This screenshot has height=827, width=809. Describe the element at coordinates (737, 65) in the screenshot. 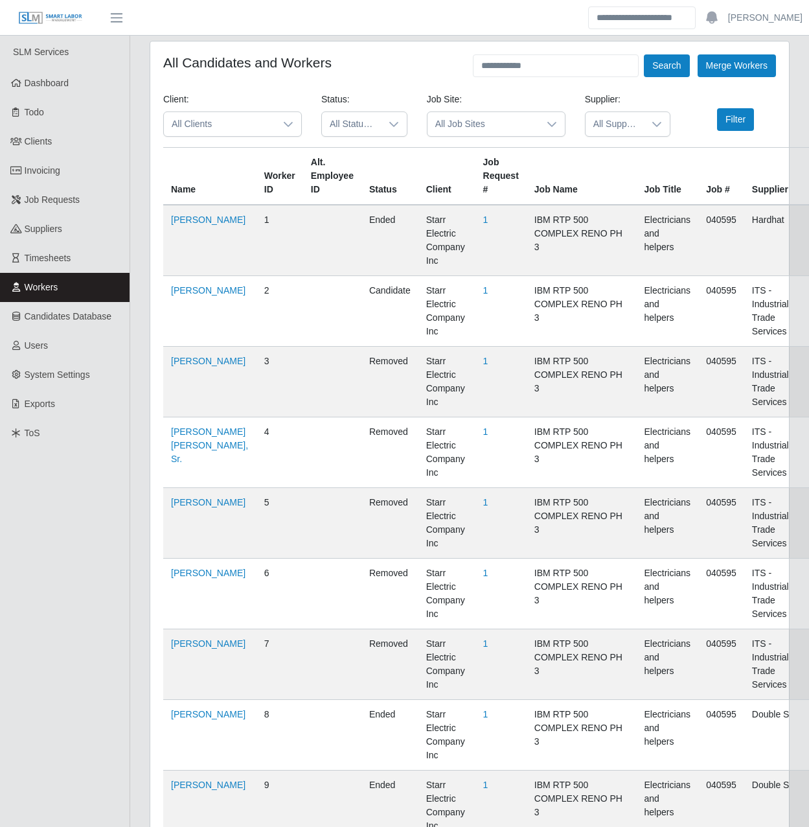

I see `button: Merge Workers` at that location.